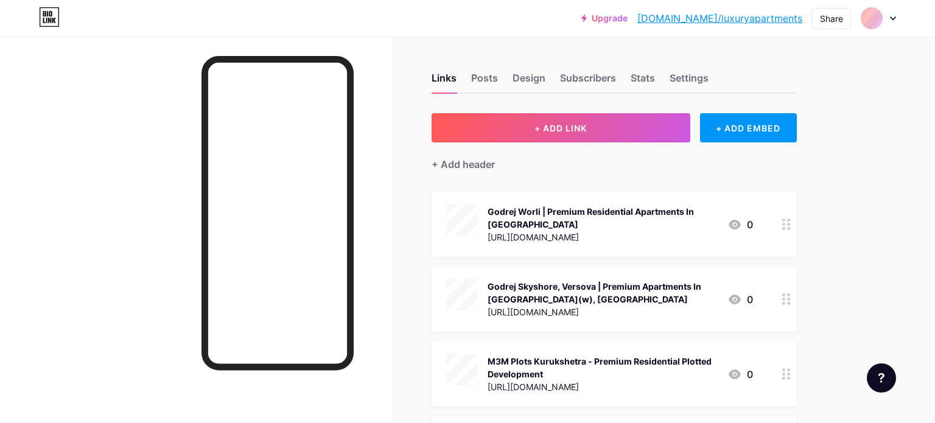  Describe the element at coordinates (561, 128) in the screenshot. I see `span: + ADD LINK` at that location.